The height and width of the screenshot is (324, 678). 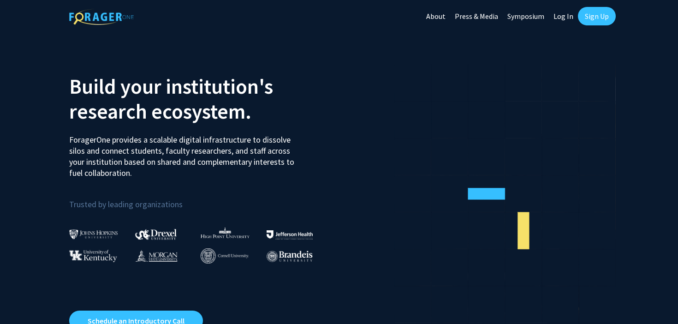 I want to click on img: ForagerOne Logo, so click(x=101, y=17).